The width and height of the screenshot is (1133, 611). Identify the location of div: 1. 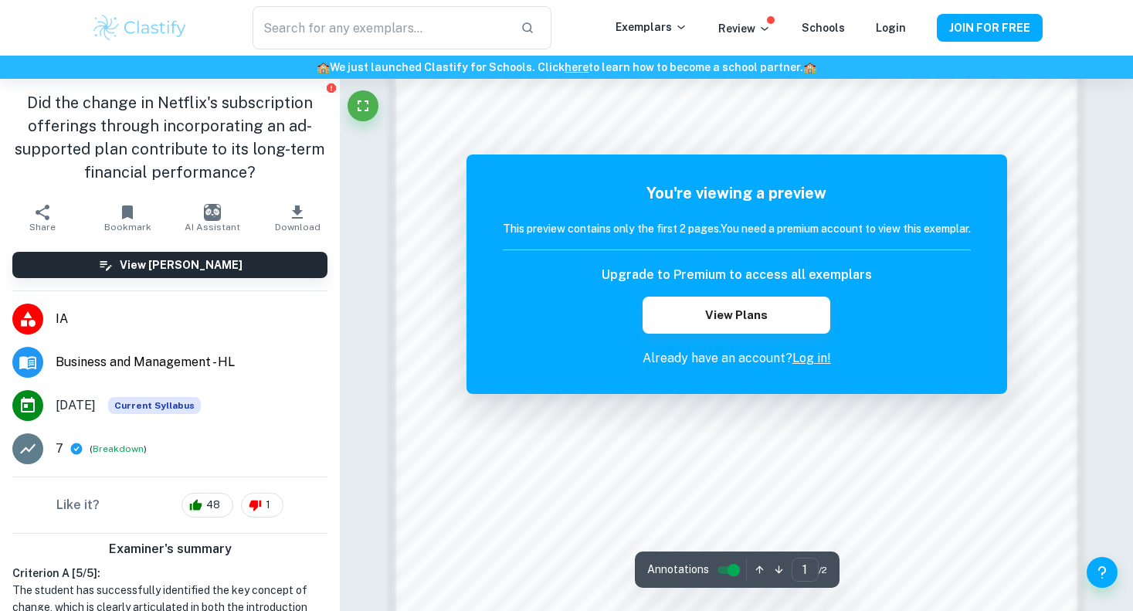
(262, 505).